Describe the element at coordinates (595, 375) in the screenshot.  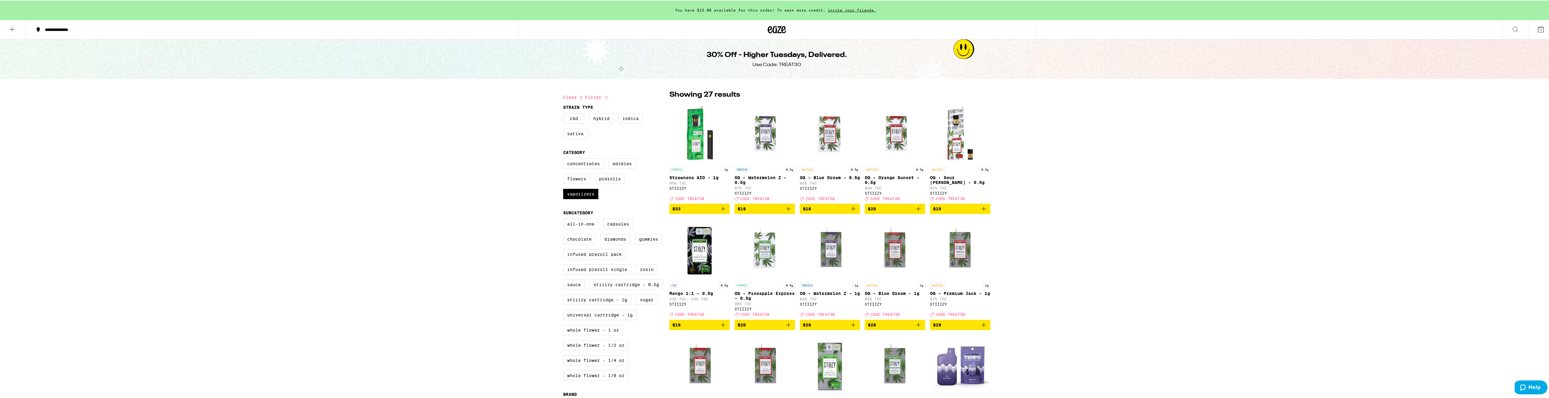
I see `label: Whole Flower - 1/8 oz` at that location.